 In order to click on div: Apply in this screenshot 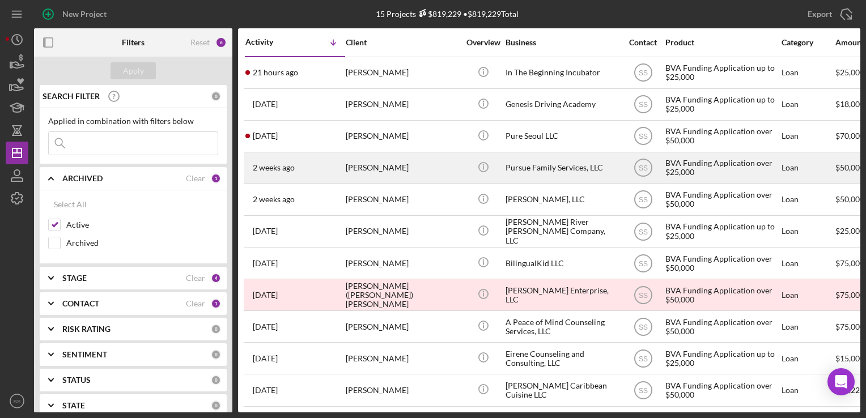, I will do `click(133, 71)`.